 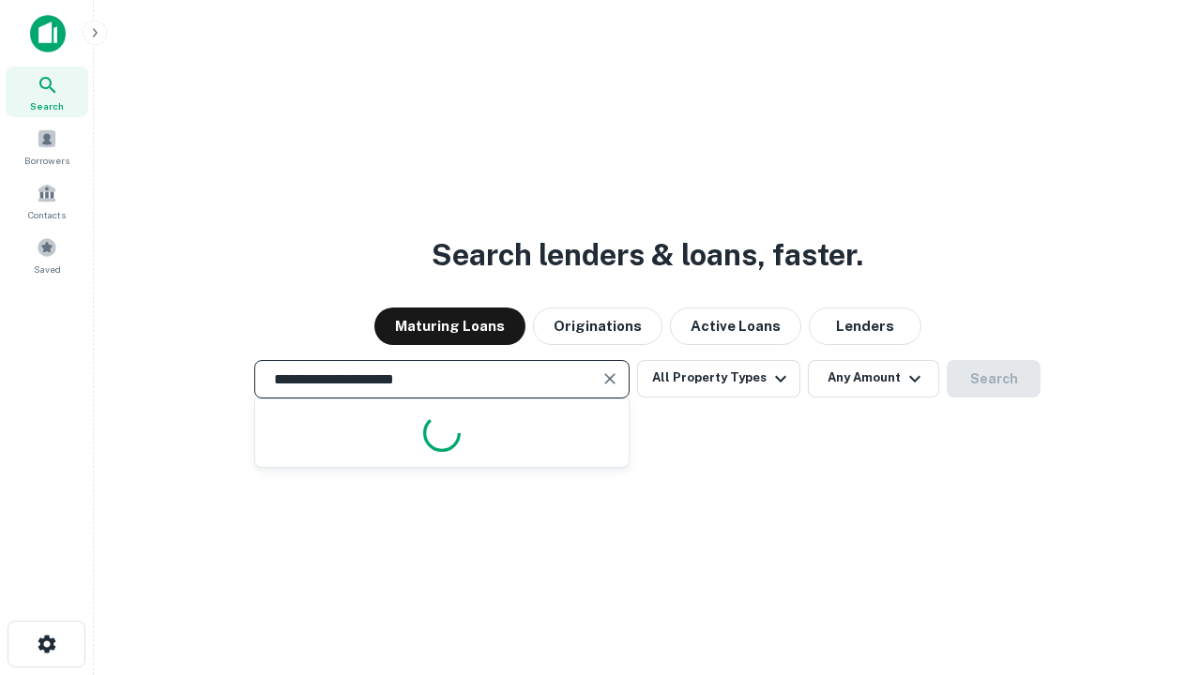 What do you see at coordinates (47, 92) in the screenshot?
I see `a: Search` at bounding box center [47, 92].